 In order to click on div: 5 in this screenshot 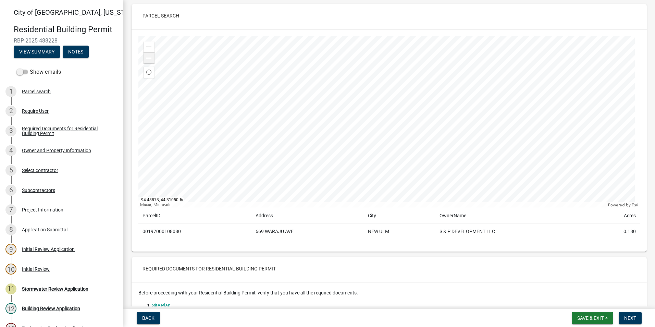, I will do `click(11, 170)`.